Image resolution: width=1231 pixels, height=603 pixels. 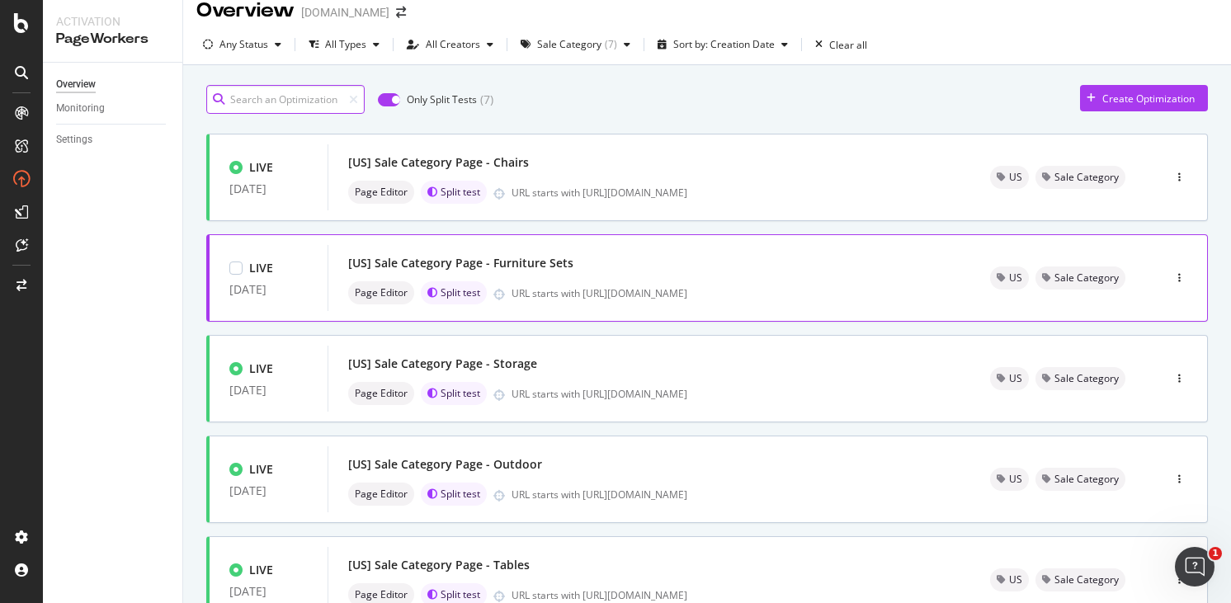 I want to click on div: All Types, so click(x=346, y=45).